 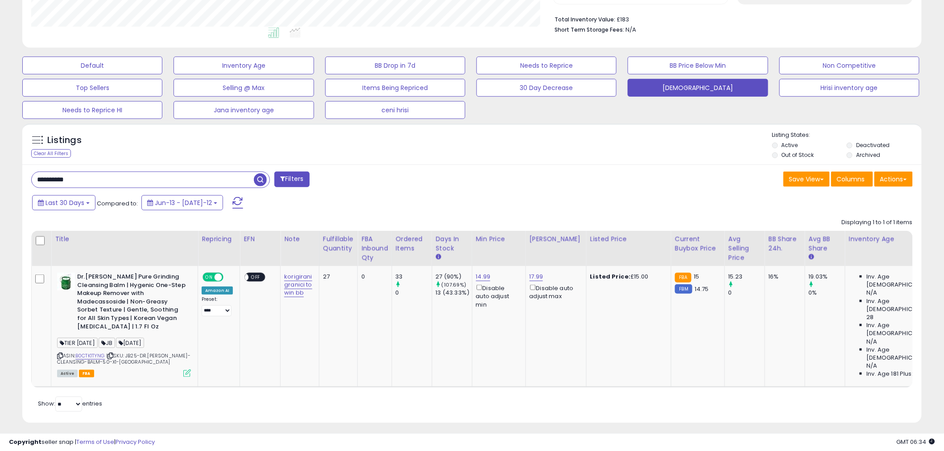 I want to click on div: Title, so click(x=124, y=239).